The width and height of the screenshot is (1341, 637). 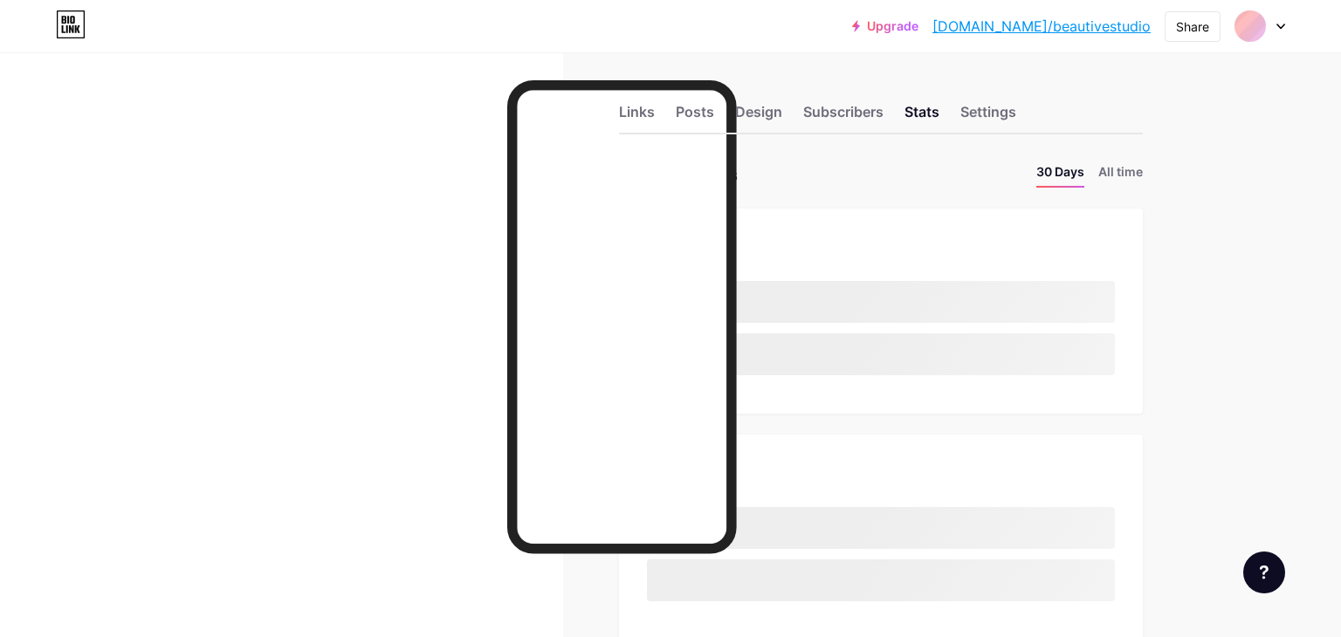 What do you see at coordinates (881, 474) in the screenshot?
I see `div: Top Socials` at bounding box center [881, 474].